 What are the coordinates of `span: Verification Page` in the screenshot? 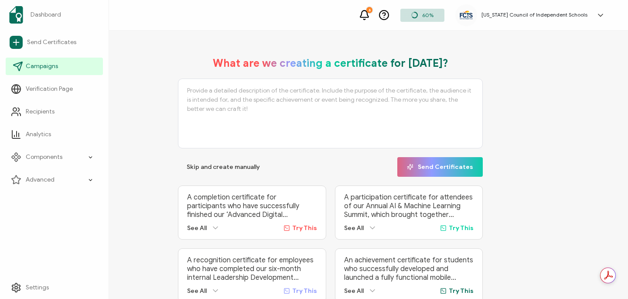 It's located at (49, 89).